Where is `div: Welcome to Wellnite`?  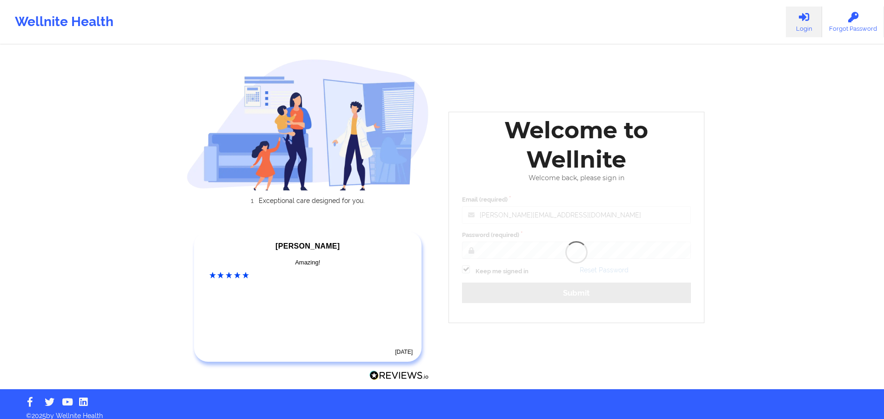
div: Welcome to Wellnite is located at coordinates (576, 145).